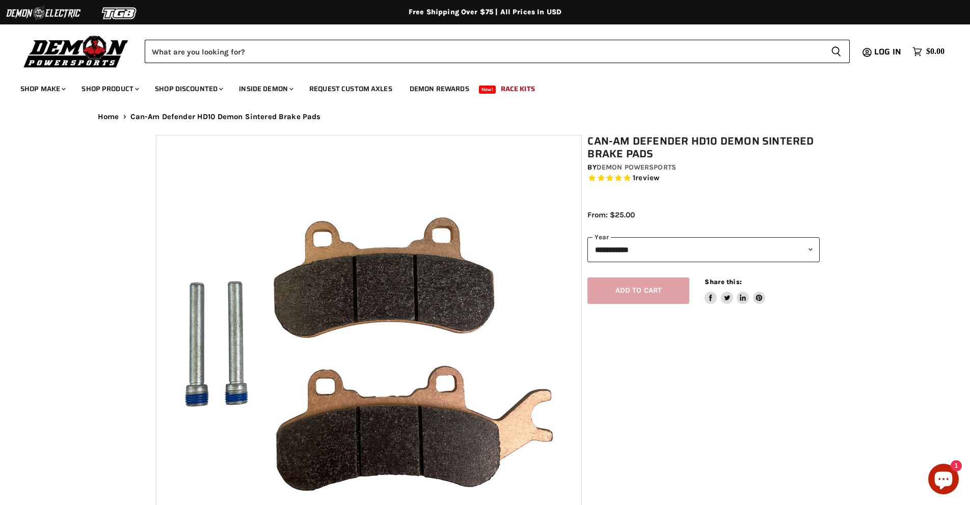 The width and height of the screenshot is (970, 505). Describe the element at coordinates (935, 51) in the screenshot. I see `span: $0.00` at that location.